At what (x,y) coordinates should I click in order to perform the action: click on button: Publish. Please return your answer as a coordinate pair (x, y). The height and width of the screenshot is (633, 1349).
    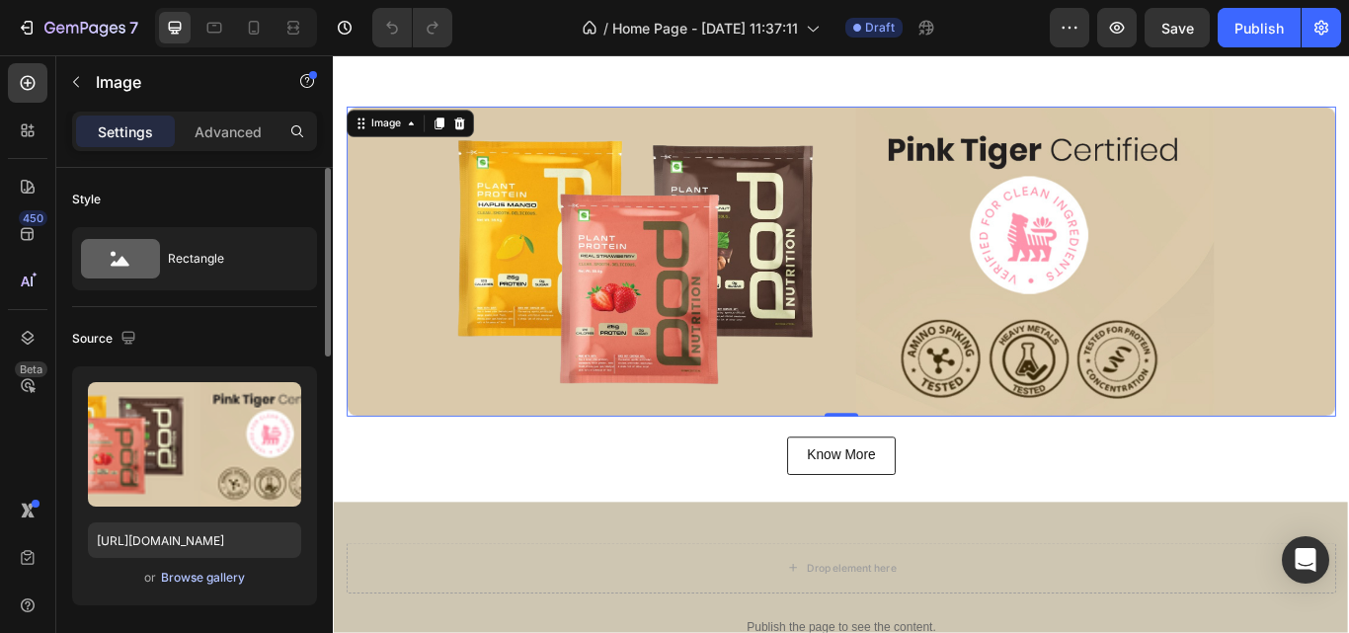
    Looking at the image, I should click on (1259, 28).